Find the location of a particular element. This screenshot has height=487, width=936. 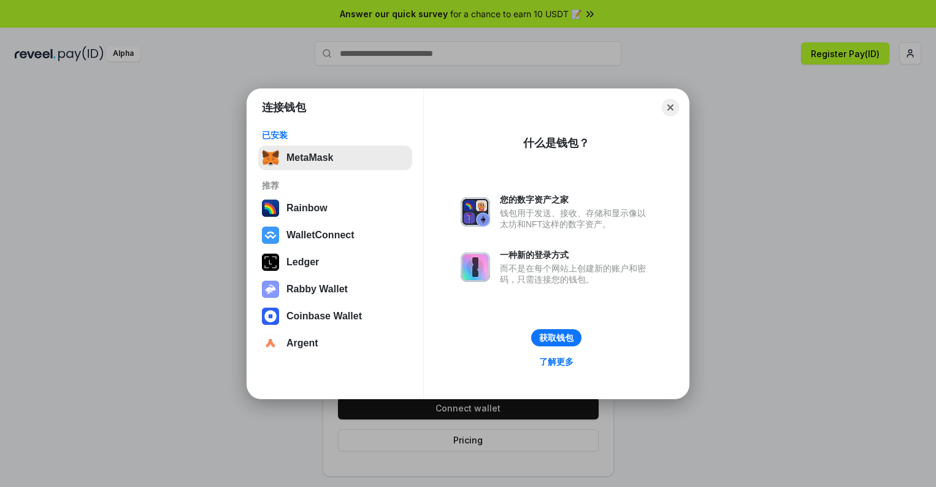

div: 已安装 is located at coordinates (335, 135).